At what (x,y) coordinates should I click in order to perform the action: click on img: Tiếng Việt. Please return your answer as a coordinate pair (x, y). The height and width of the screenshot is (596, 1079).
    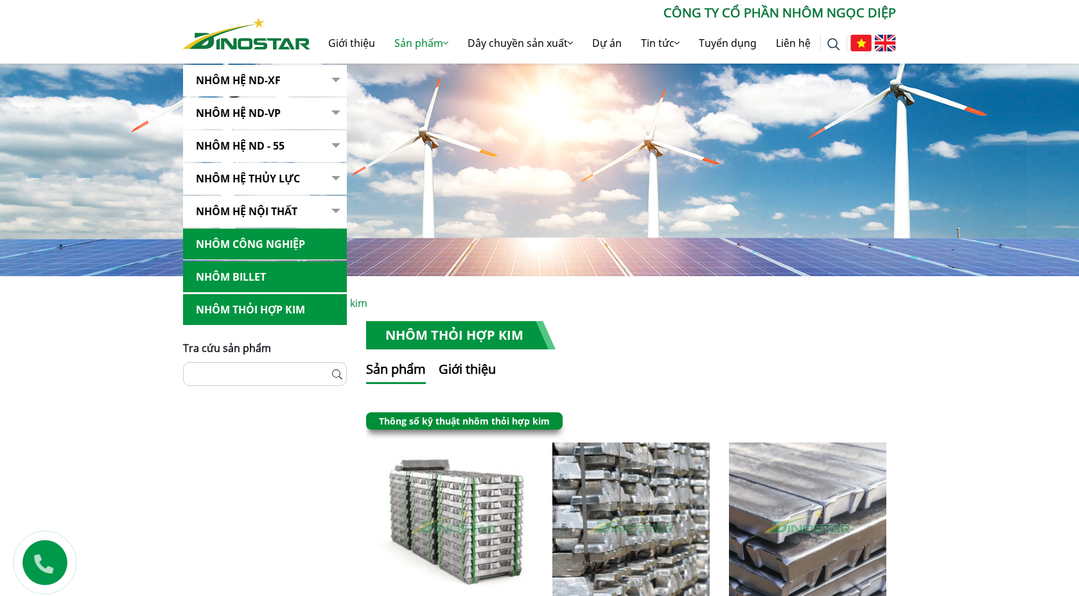
    Looking at the image, I should click on (861, 43).